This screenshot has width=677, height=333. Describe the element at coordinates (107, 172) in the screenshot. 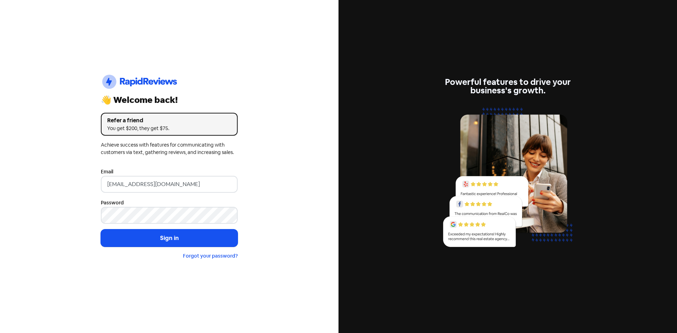

I see `label: Email` at that location.